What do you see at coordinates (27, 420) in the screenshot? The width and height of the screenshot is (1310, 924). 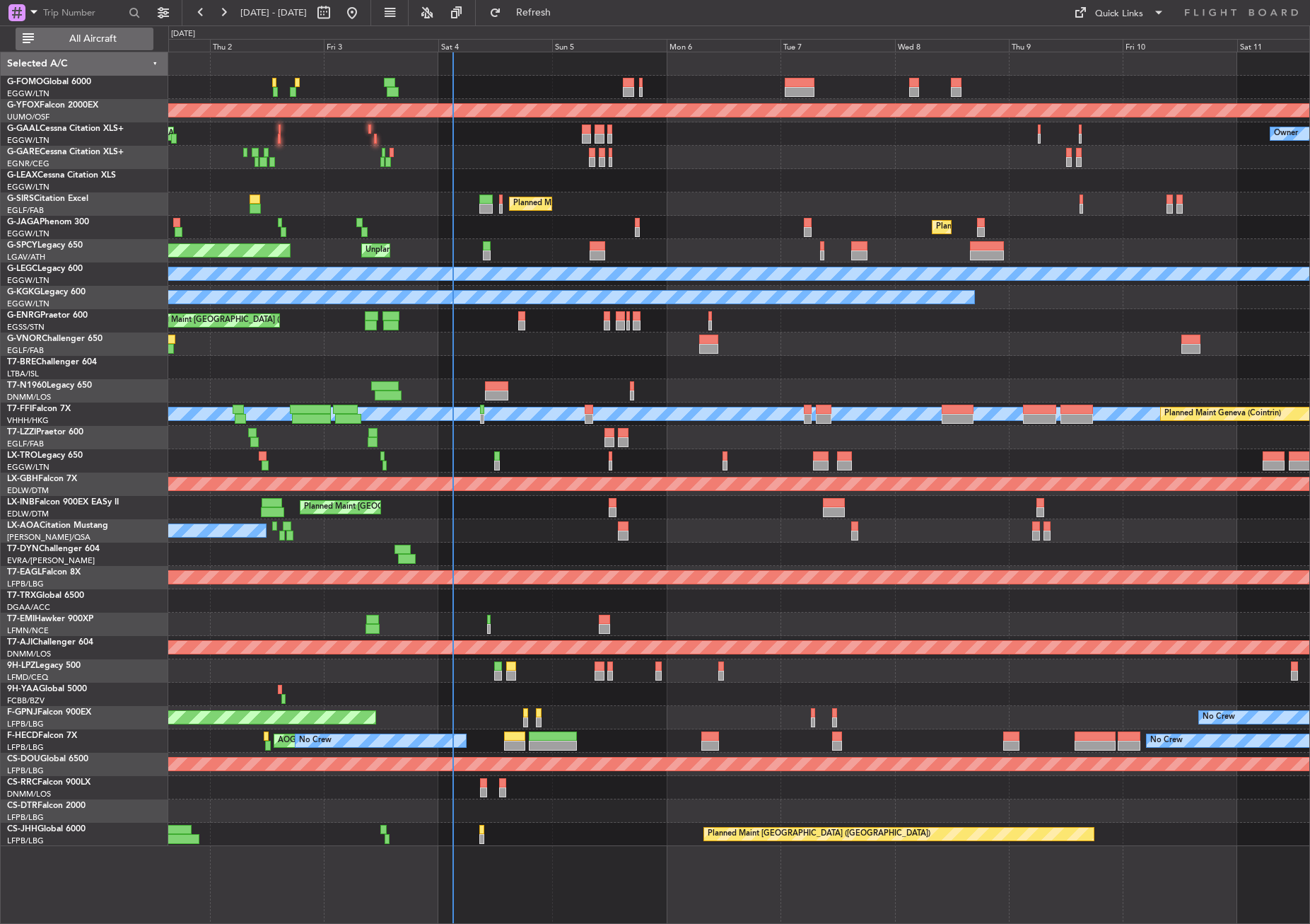 I see `a: VHHH/HKG` at bounding box center [27, 420].